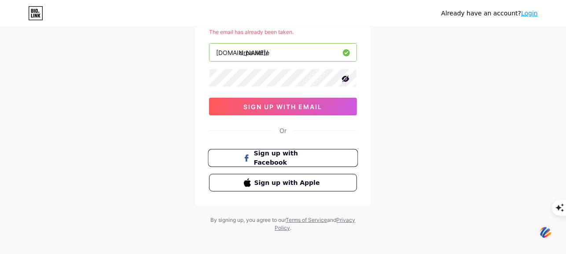 This screenshot has width=566, height=254. Describe the element at coordinates (283, 106) in the screenshot. I see `button: sign up with email` at that location.